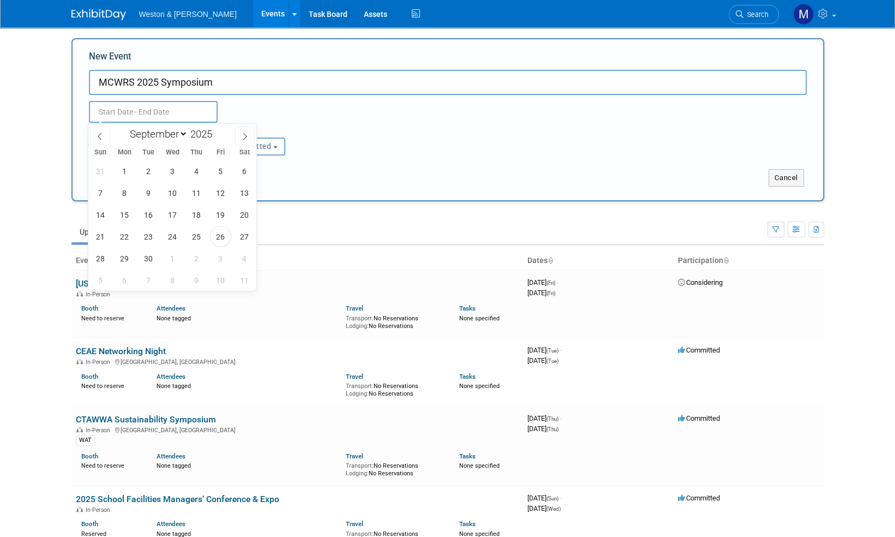 Image resolution: width=895 pixels, height=537 pixels. Describe the element at coordinates (749, 261) in the screenshot. I see `th: Participation` at that location.